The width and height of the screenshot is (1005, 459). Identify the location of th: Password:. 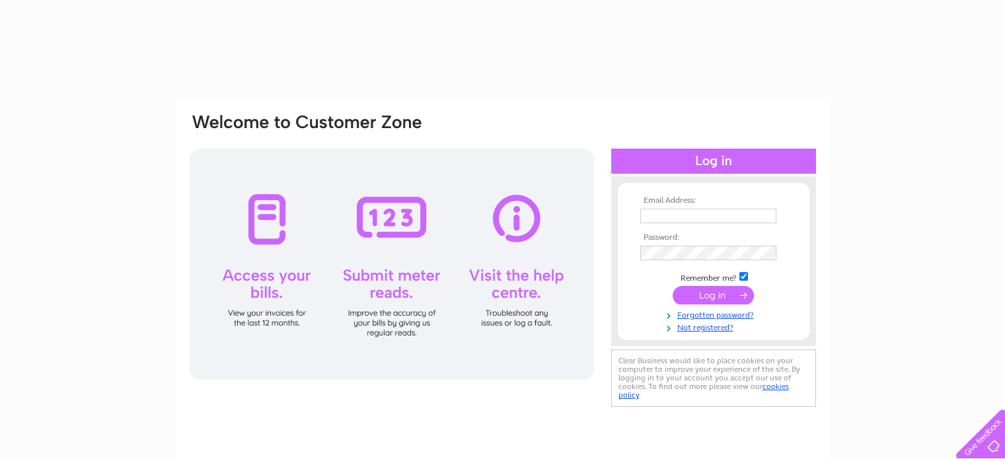
(714, 238).